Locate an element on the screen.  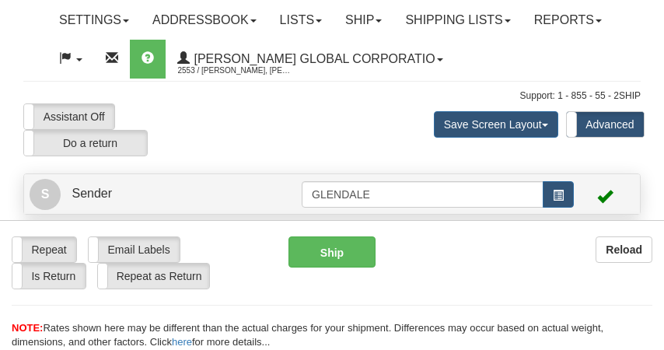
label: Is Return is located at coordinates (49, 276).